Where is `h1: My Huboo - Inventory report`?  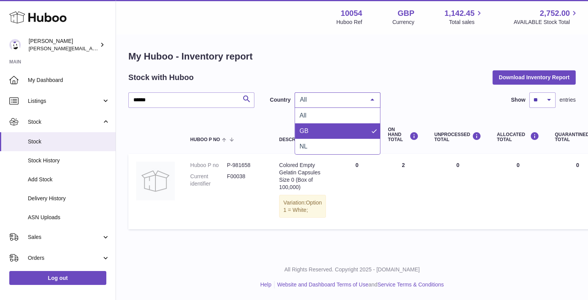
h1: My Huboo - Inventory report is located at coordinates (352, 56).